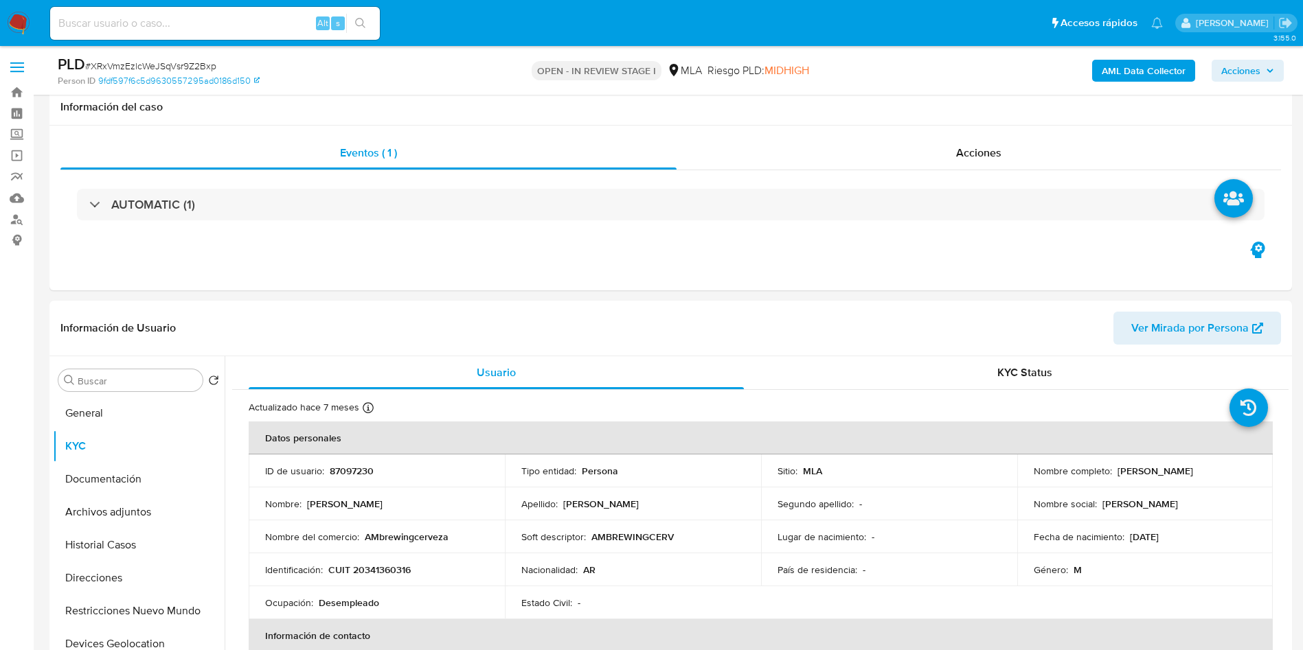 This screenshot has height=650, width=1303. Describe the element at coordinates (1143, 71) in the screenshot. I see `b: AML Data Collector` at that location.